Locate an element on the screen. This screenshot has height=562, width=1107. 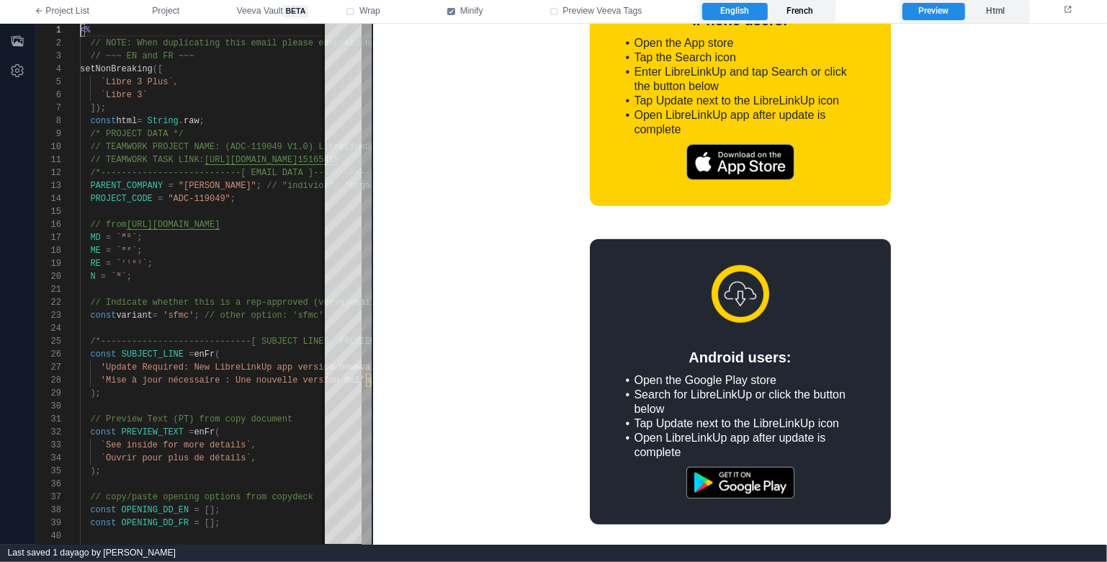
span: // "indivior", "organon", "janssen" is located at coordinates (357, 186).